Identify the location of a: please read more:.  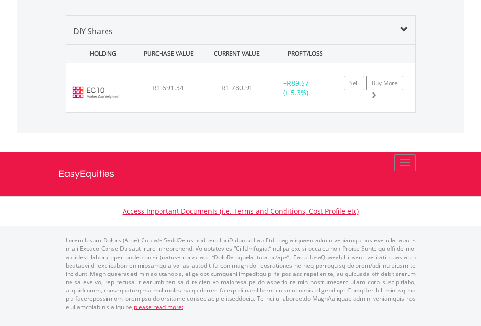
(158, 307).